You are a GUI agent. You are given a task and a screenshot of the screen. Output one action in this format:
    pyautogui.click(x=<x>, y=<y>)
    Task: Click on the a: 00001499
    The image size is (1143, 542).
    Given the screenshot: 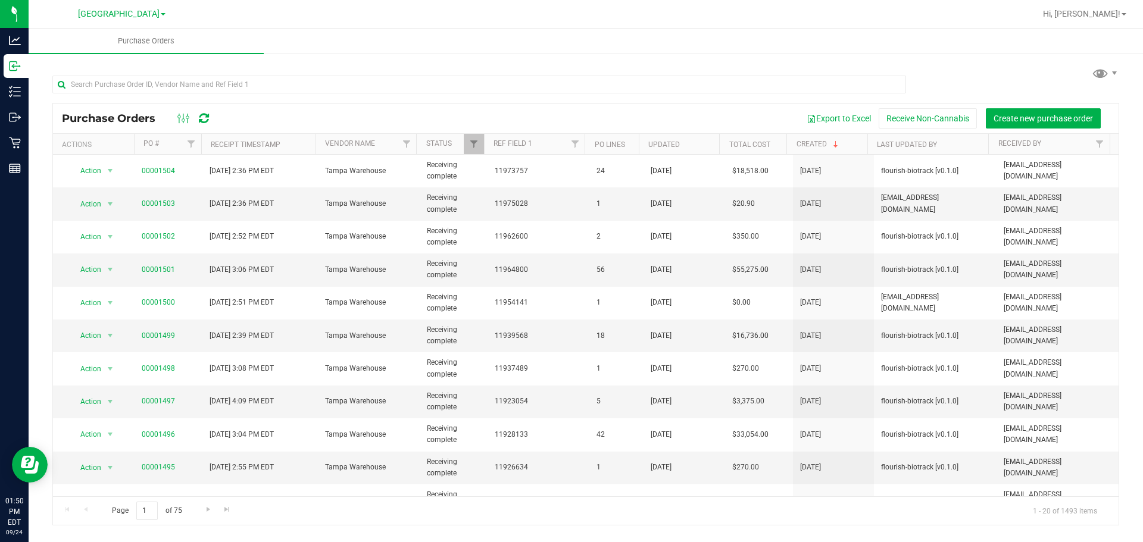 What is the action you would take?
    pyautogui.click(x=158, y=336)
    